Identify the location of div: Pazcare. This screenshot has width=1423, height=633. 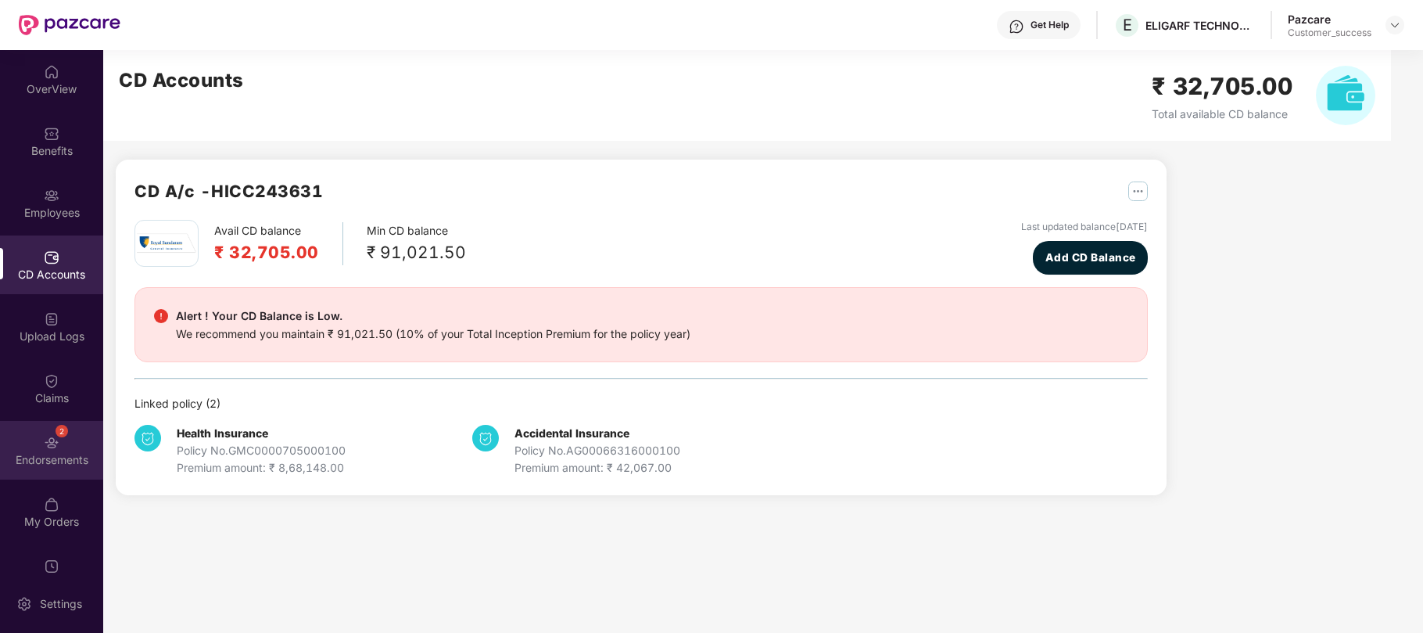
(1329, 19).